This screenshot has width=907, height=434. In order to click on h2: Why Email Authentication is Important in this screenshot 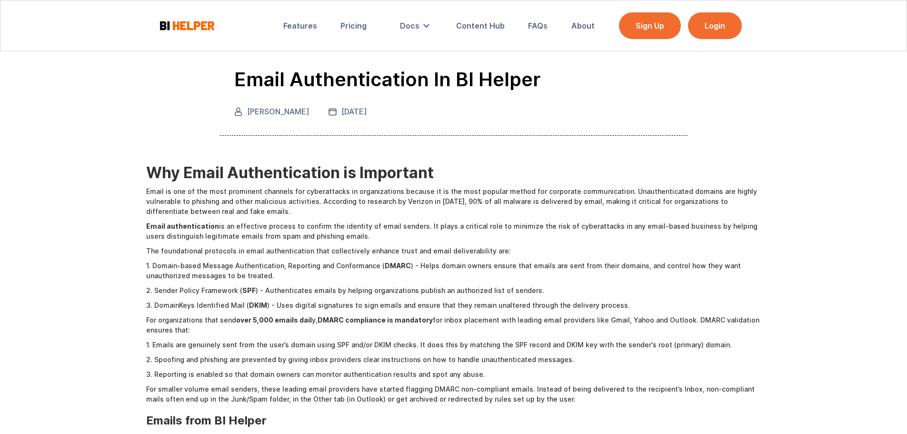, I will do `click(454, 173)`.